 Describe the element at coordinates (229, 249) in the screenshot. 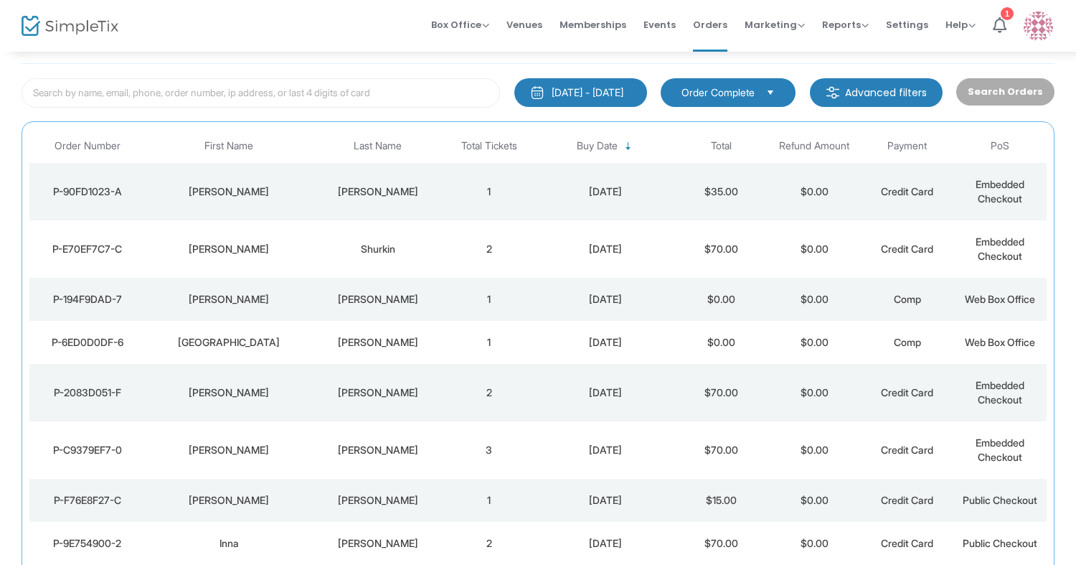

I see `div: Melissa` at that location.